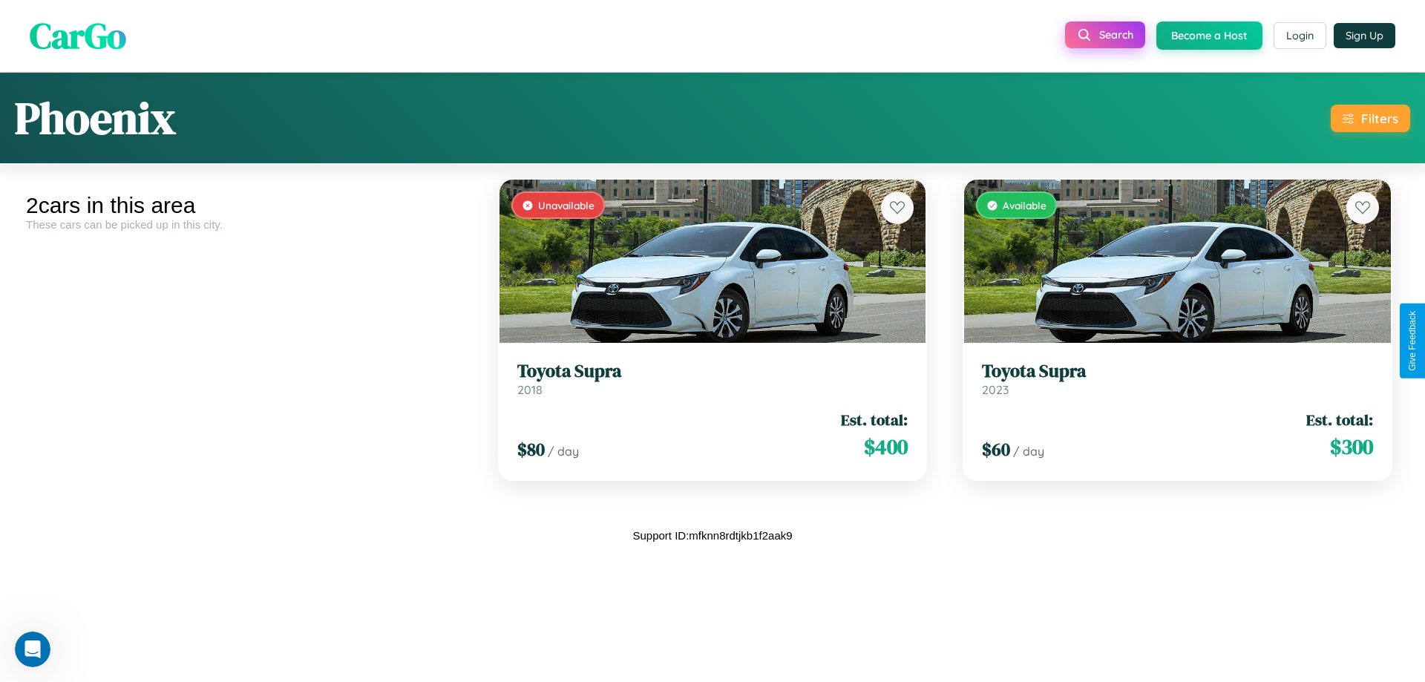  Describe the element at coordinates (1209, 36) in the screenshot. I see `button: Become a Host` at that location.